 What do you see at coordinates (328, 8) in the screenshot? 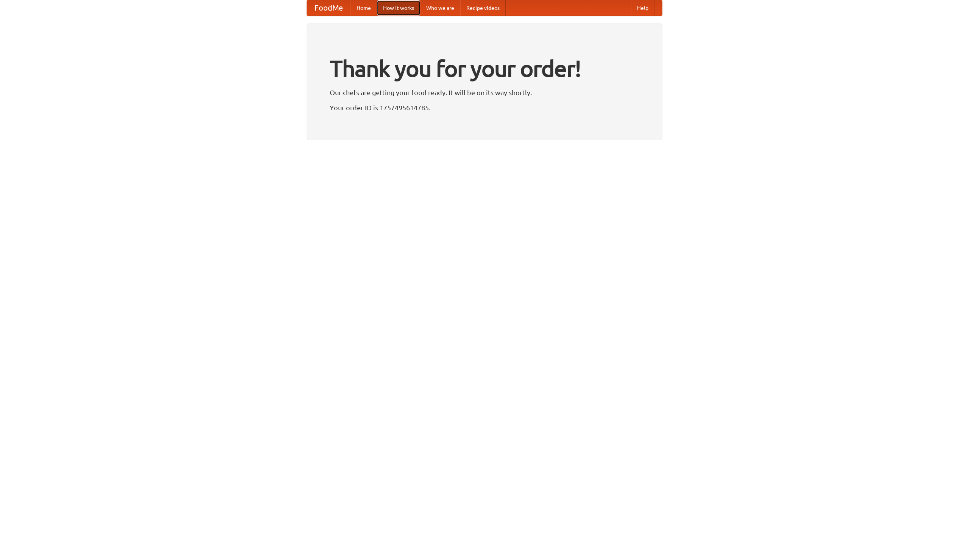
I see `a: FoodMe` at bounding box center [328, 8].